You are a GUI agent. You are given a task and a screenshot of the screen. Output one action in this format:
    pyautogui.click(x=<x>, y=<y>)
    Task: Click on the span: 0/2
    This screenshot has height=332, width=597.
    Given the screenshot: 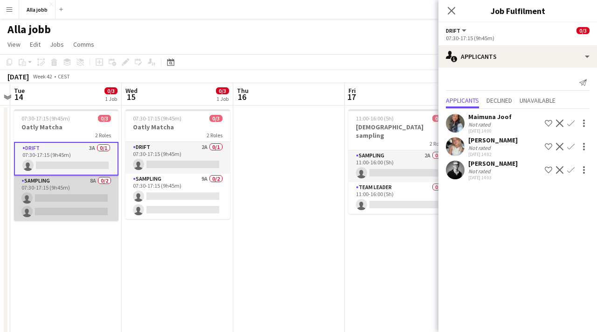 What is the action you would take?
    pyautogui.click(x=439, y=118)
    